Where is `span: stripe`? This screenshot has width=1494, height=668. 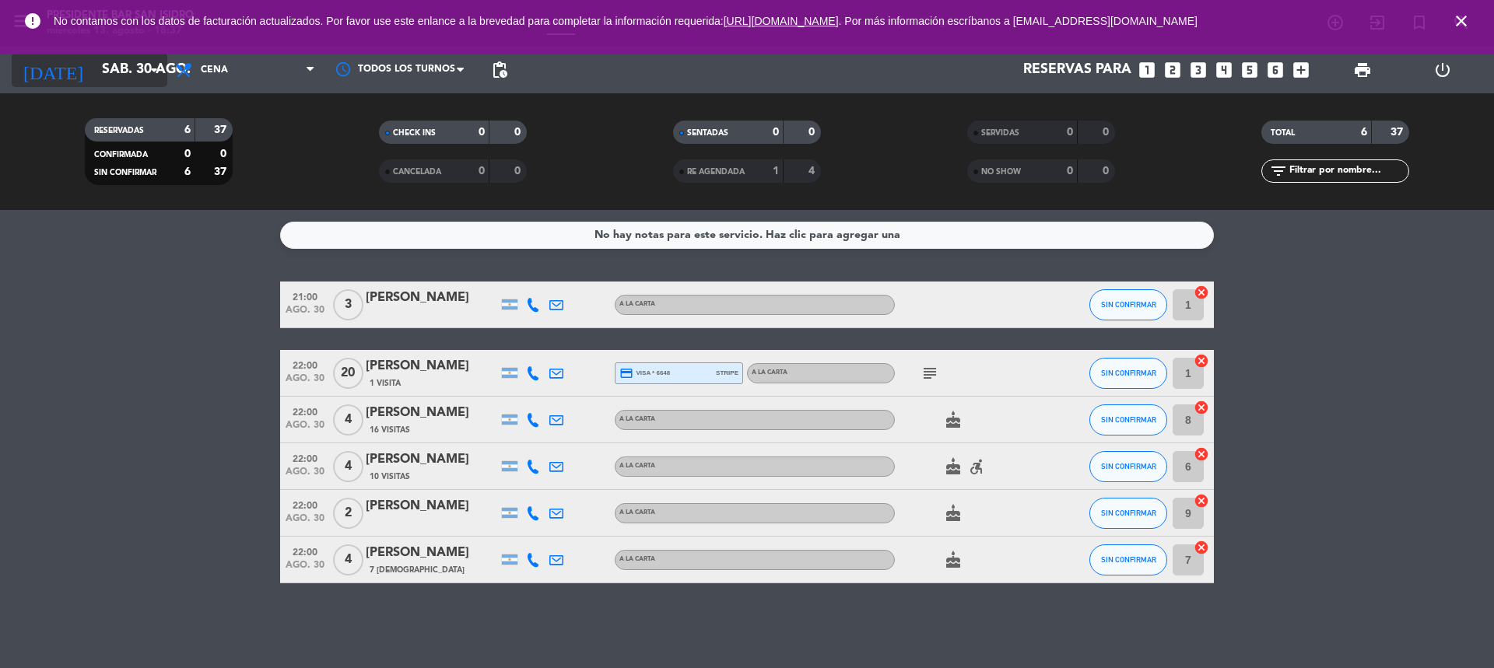
span: stripe is located at coordinates (727, 373).